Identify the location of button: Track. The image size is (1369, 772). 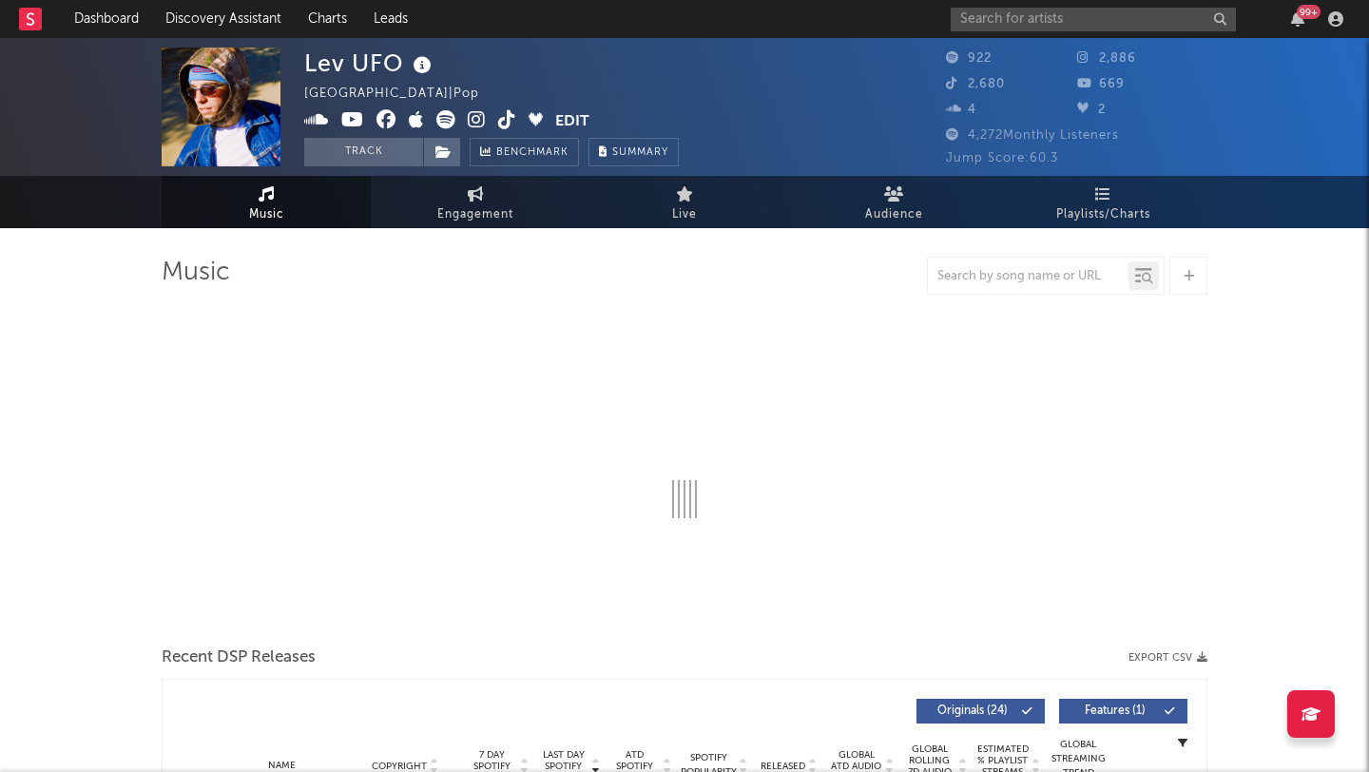
(363, 152).